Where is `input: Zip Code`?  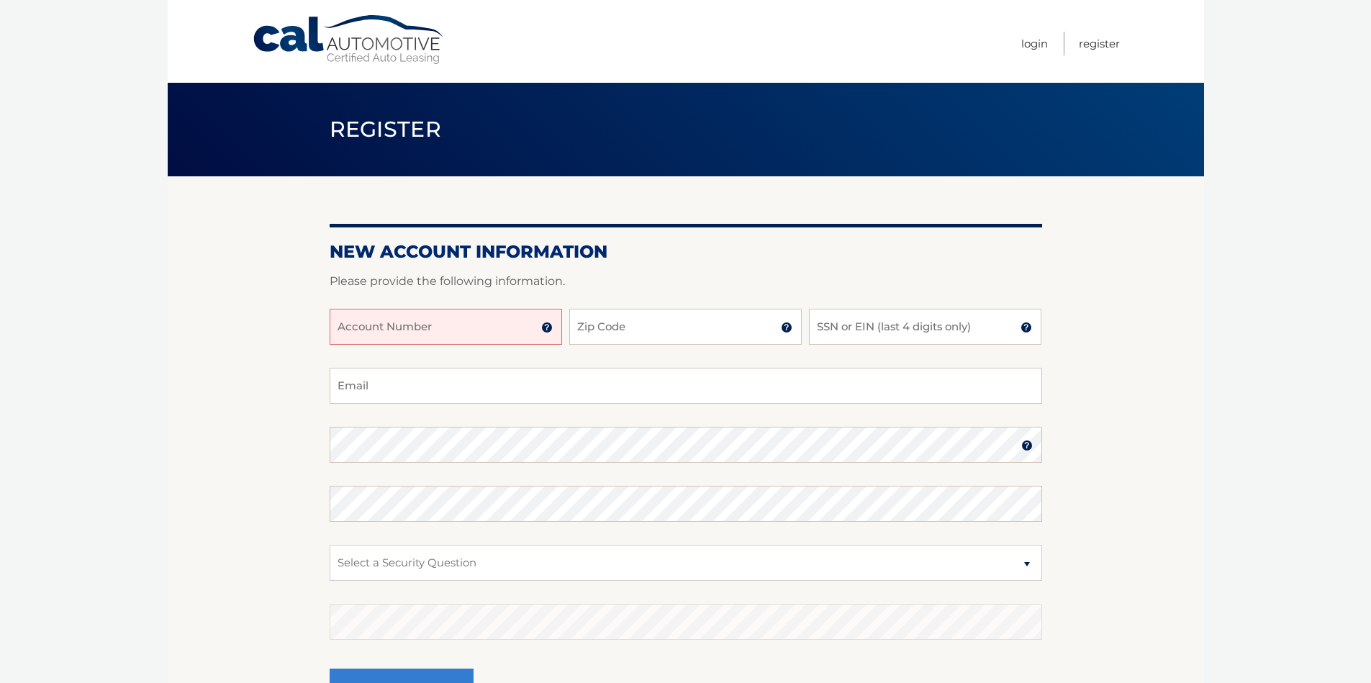 input: Zip Code is located at coordinates (685, 327).